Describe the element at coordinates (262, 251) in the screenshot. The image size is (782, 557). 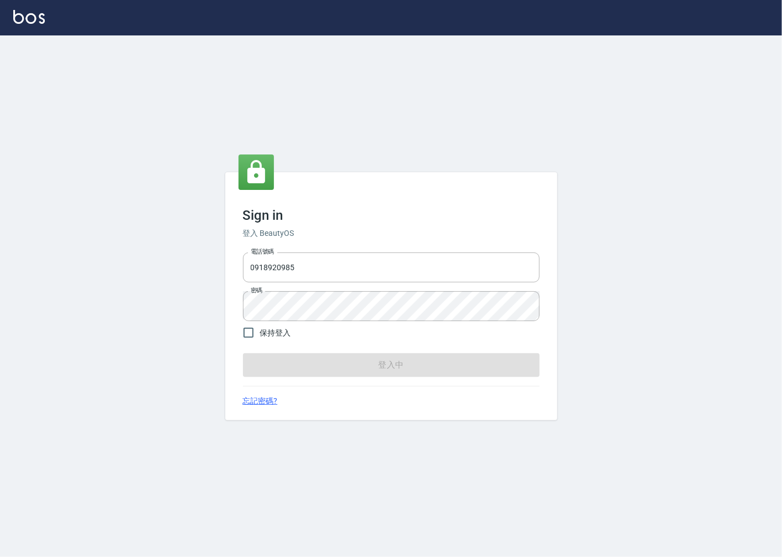
I see `label: 電話號碼` at that location.